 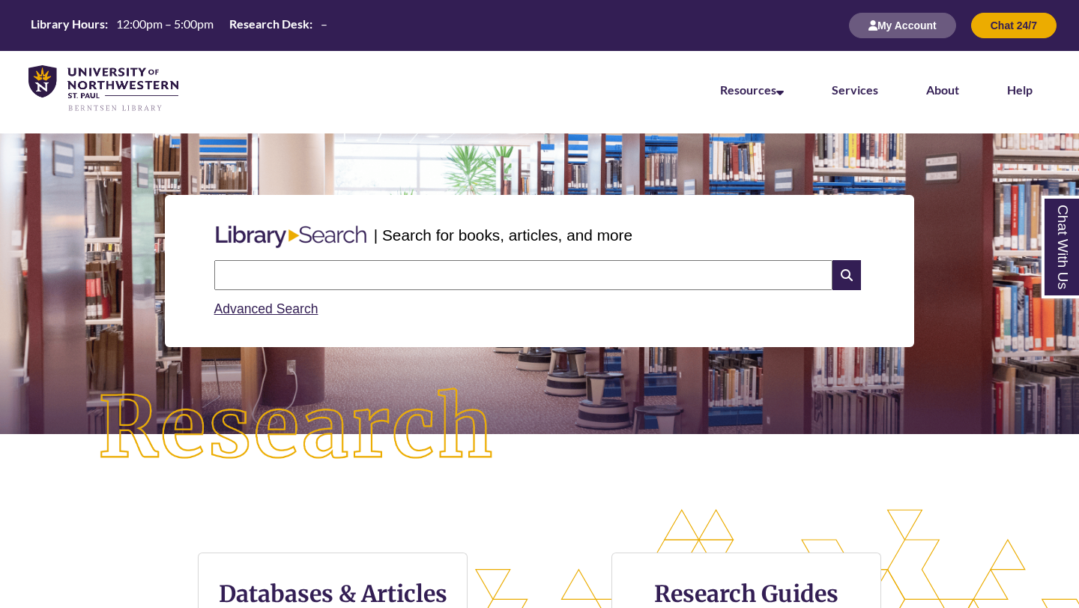 I want to click on a: Hours Today, so click(x=179, y=25).